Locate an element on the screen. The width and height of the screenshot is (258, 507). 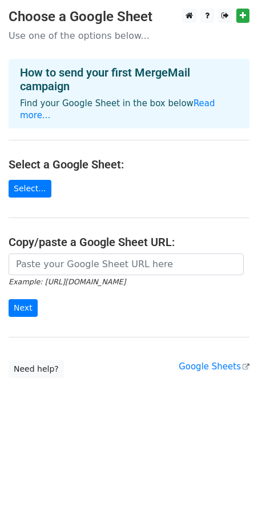
input: Paste your Google Sheet URL here is located at coordinates (126, 264).